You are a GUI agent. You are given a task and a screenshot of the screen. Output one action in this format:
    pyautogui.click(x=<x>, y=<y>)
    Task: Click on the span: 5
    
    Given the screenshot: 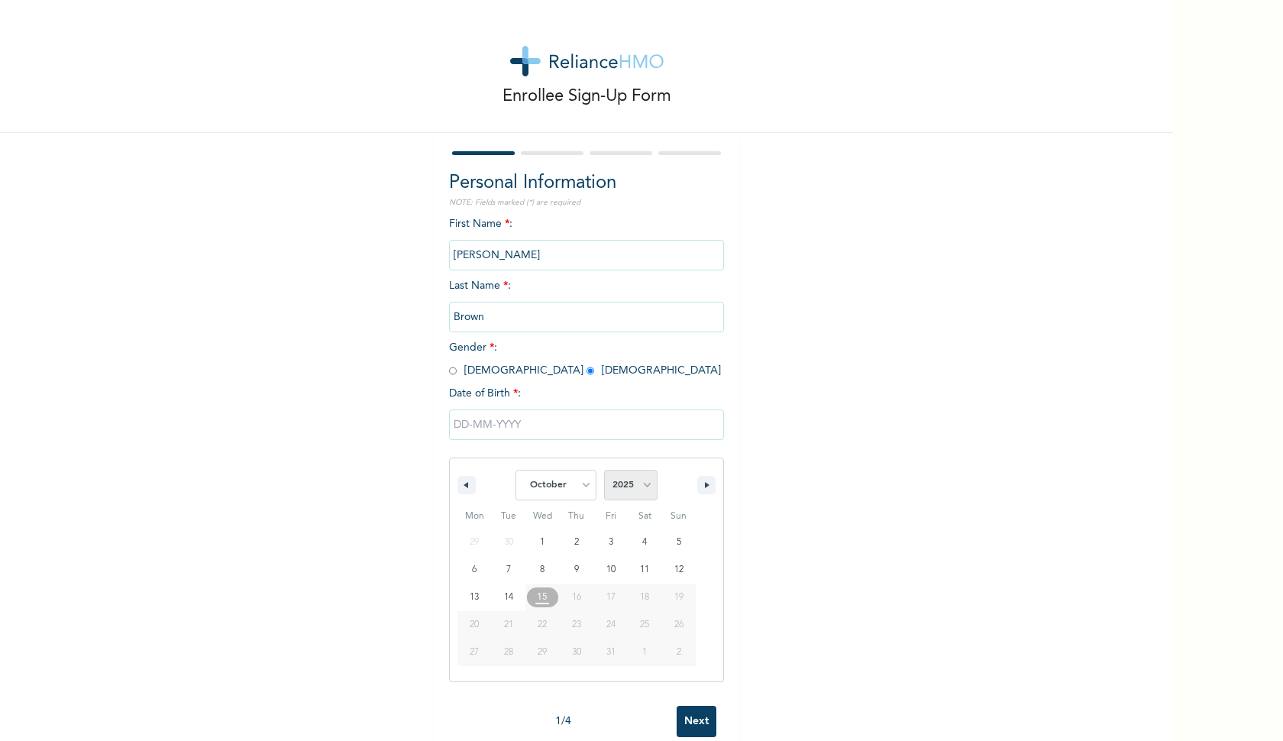 What is the action you would take?
    pyautogui.click(x=679, y=542)
    